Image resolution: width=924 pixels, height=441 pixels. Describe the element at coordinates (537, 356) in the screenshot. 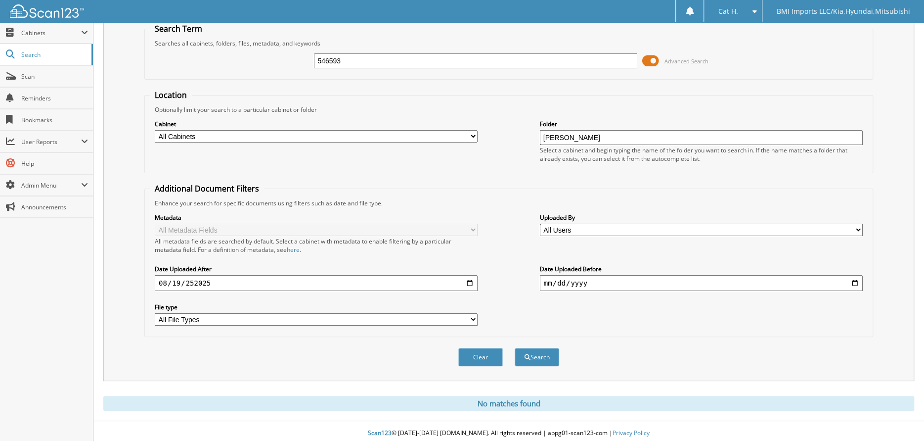

I see `button: Search` at that location.